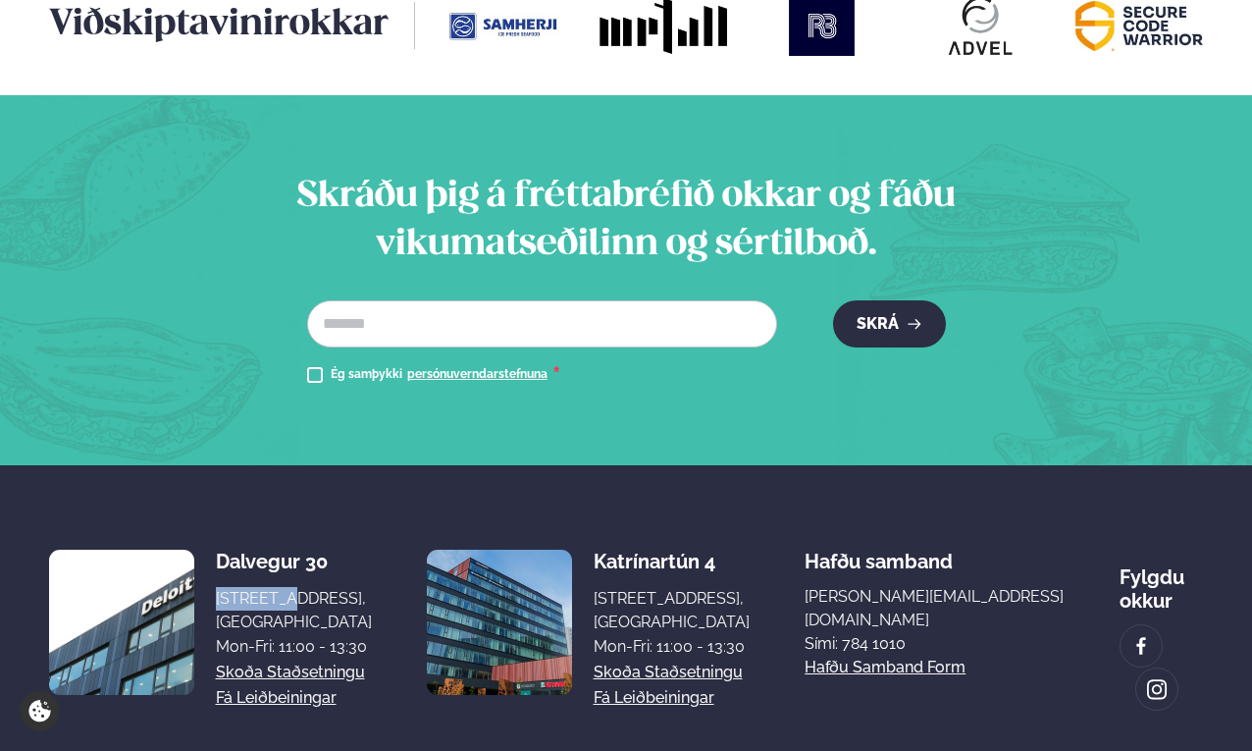  What do you see at coordinates (39, 710) in the screenshot?
I see `a: Cookie settings` at bounding box center [39, 710].